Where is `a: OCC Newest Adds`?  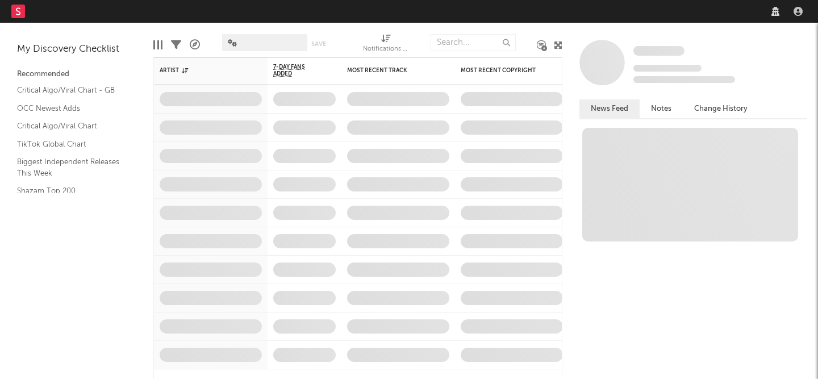
a: OCC Newest Adds is located at coordinates (71, 108).